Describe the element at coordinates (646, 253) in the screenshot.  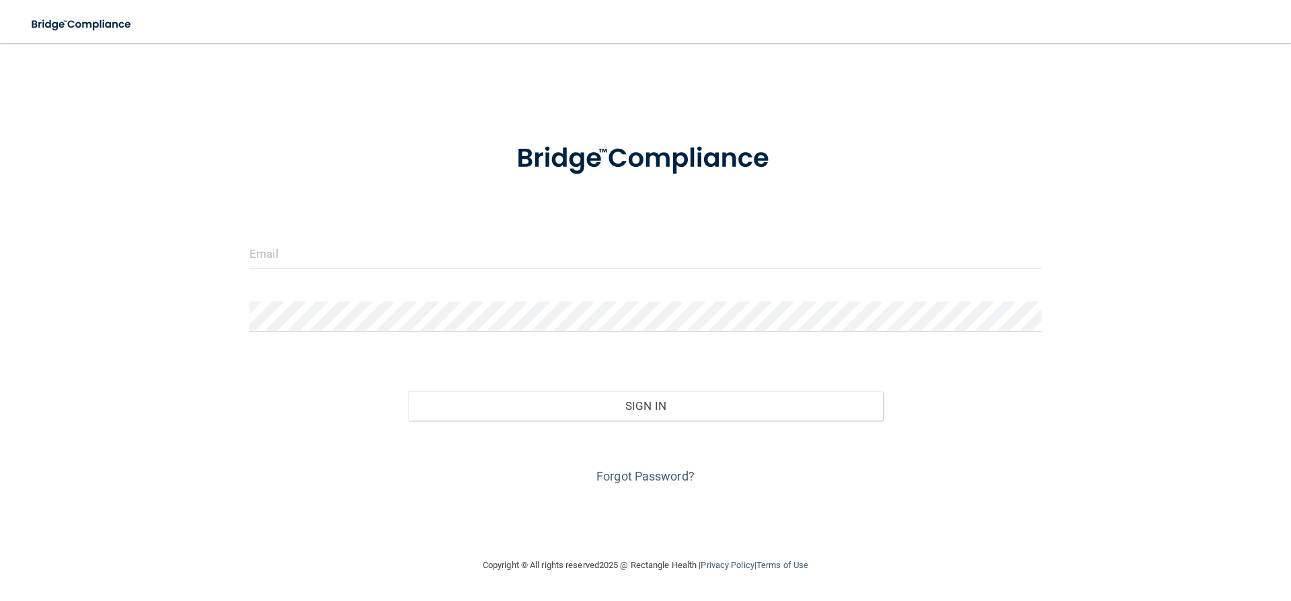
I see `input: Email` at that location.